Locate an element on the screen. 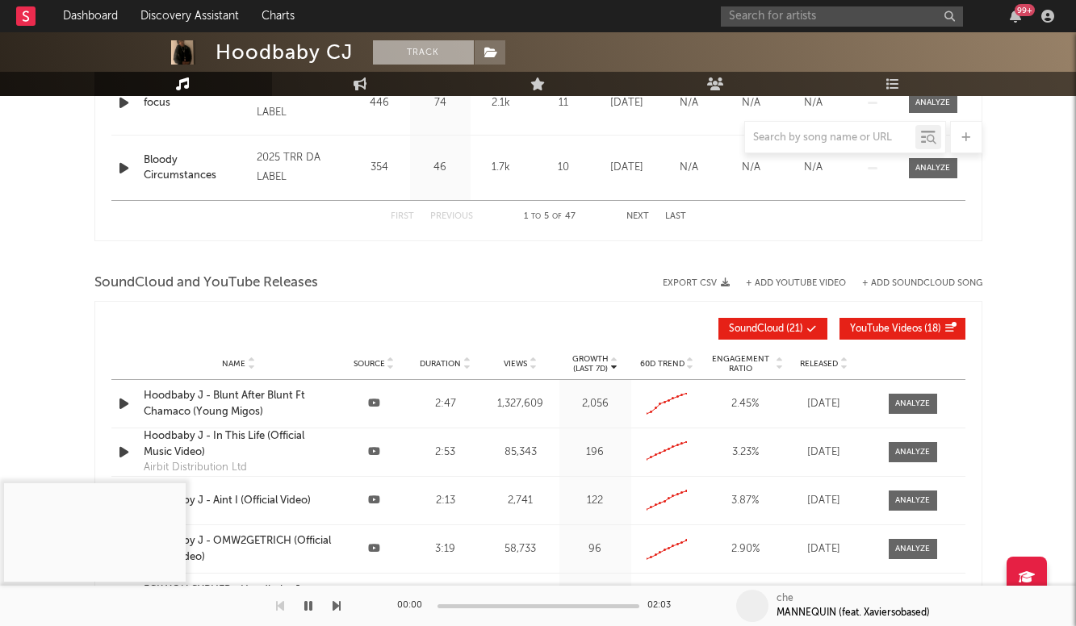 The width and height of the screenshot is (1076, 626). div: 02:03 is located at coordinates (663, 606).